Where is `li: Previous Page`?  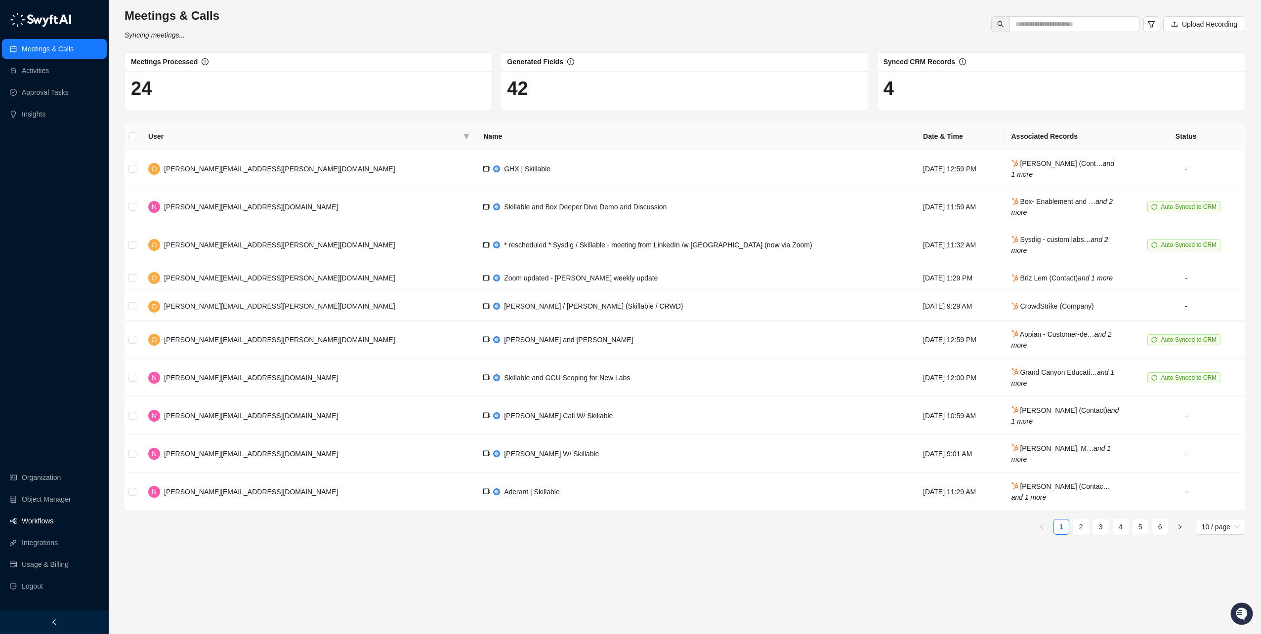
li: Previous Page is located at coordinates (1041, 527).